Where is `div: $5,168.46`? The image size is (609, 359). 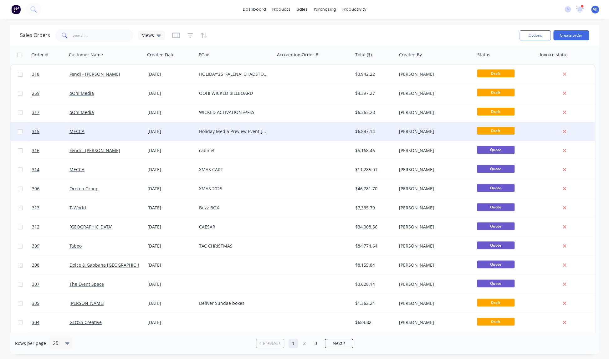 div: $5,168.46 is located at coordinates (374, 151).